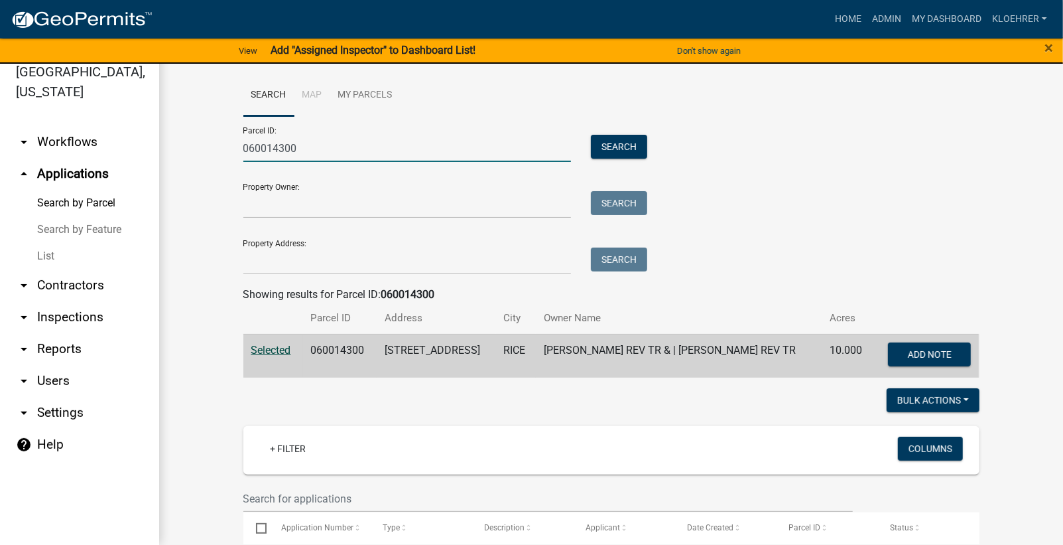 Image resolution: width=1063 pixels, height=545 pixels. I want to click on th: Owner Name, so click(679, 318).